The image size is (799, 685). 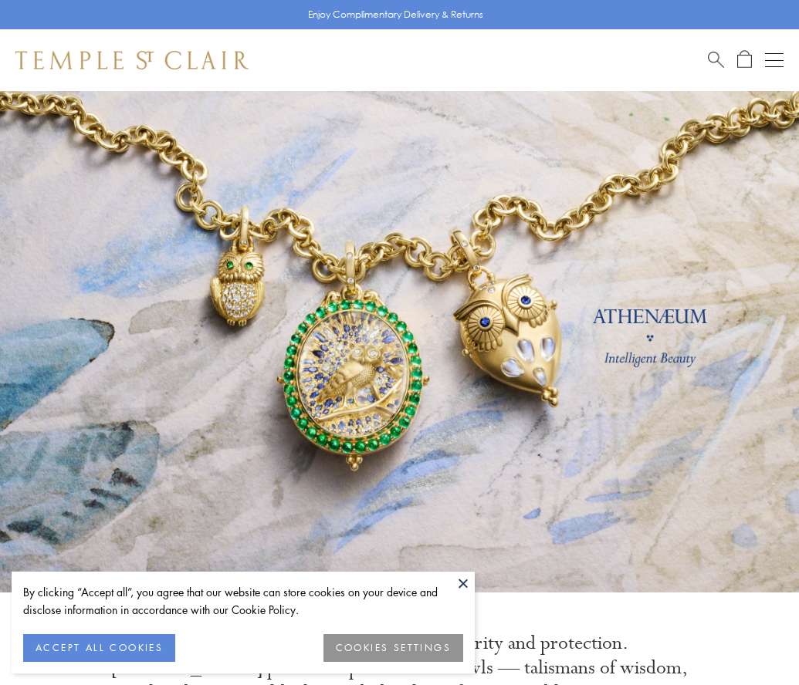 What do you see at coordinates (393, 648) in the screenshot?
I see `button: COOKIES SETTINGS` at bounding box center [393, 648].